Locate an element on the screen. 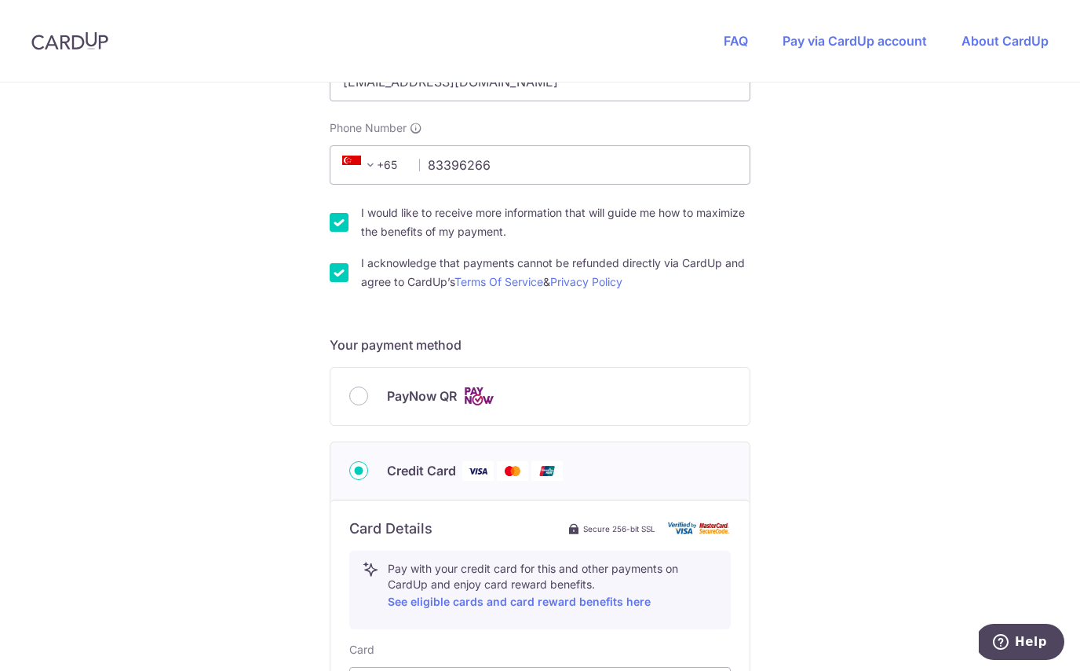  div: PayNow QR Cards logo is located at coordinates (540, 396).